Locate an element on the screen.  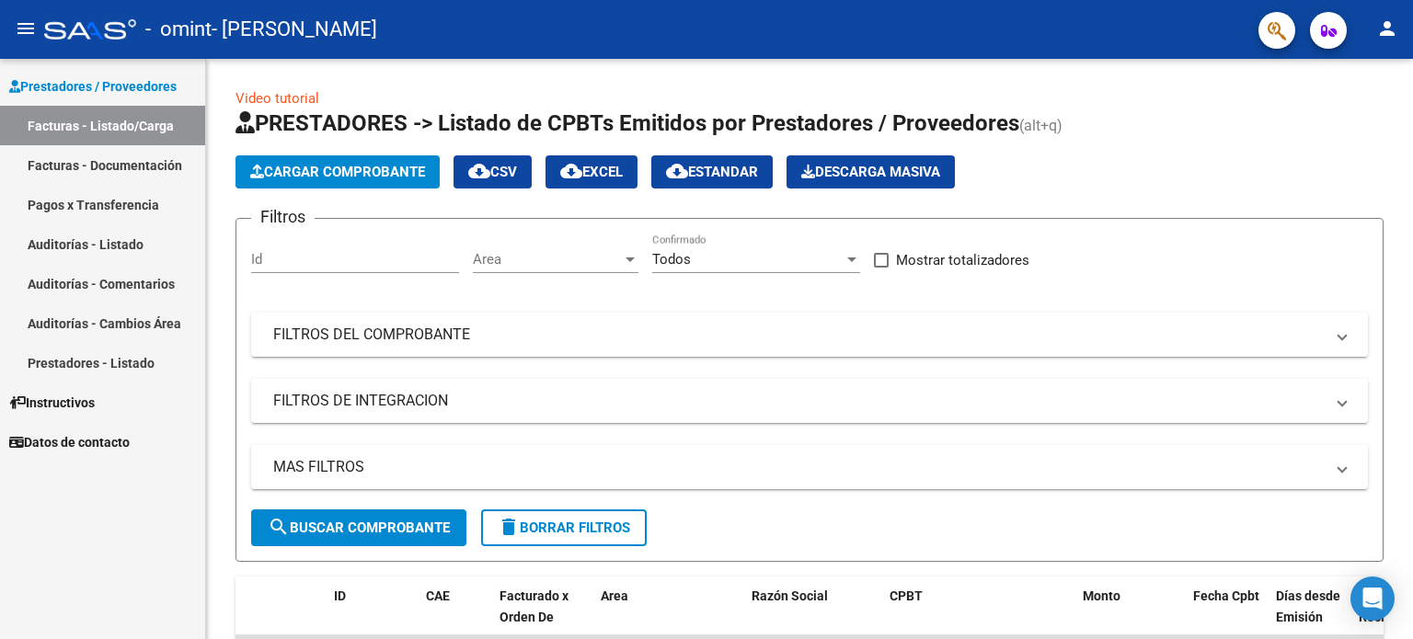
button: Buscar Comprobante is located at coordinates (359, 528).